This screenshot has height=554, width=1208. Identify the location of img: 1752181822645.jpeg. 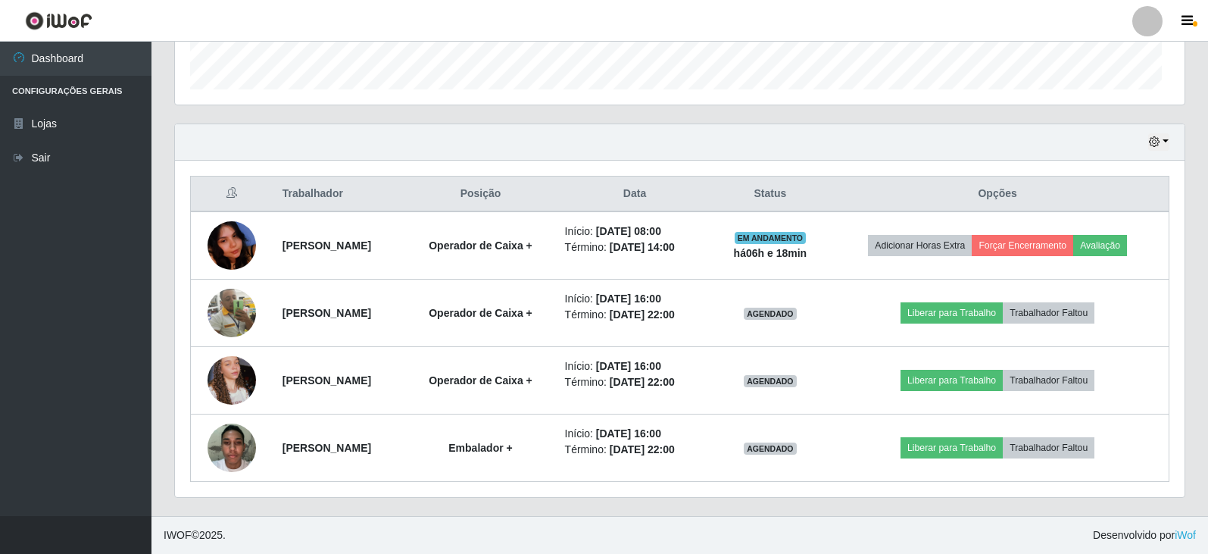
(232, 447).